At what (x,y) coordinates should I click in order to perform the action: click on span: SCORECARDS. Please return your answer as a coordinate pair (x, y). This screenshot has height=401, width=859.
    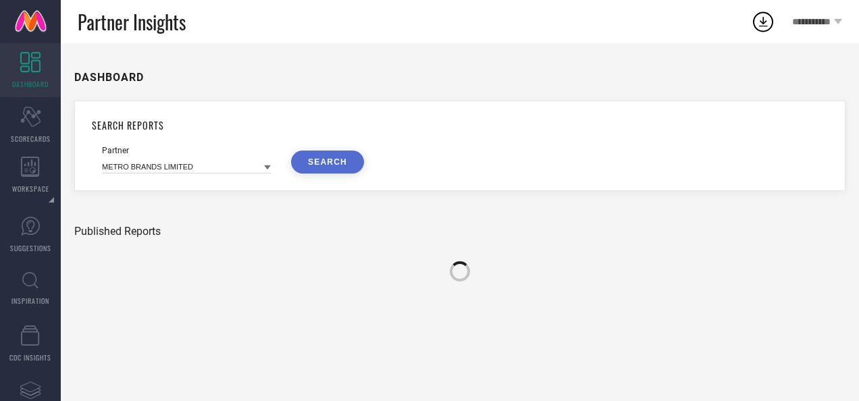
    Looking at the image, I should click on (30, 138).